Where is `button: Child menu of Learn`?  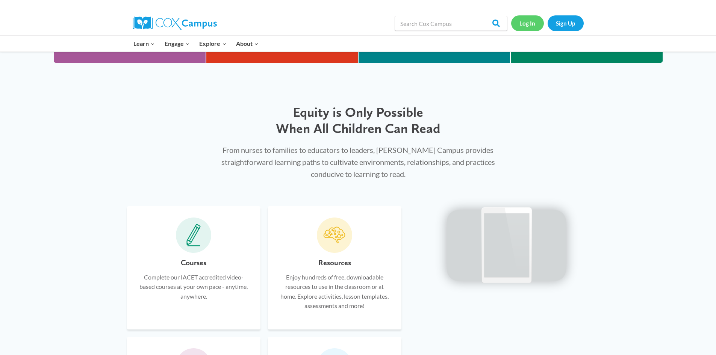 button: Child menu of Learn is located at coordinates (144, 44).